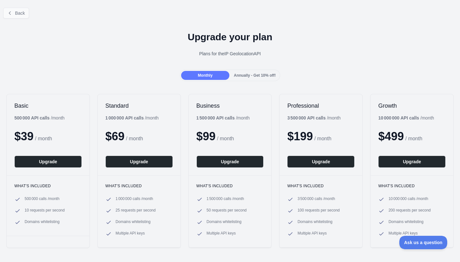 The height and width of the screenshot is (262, 460). I want to click on b: 10 000 000 API calls, so click(399, 118).